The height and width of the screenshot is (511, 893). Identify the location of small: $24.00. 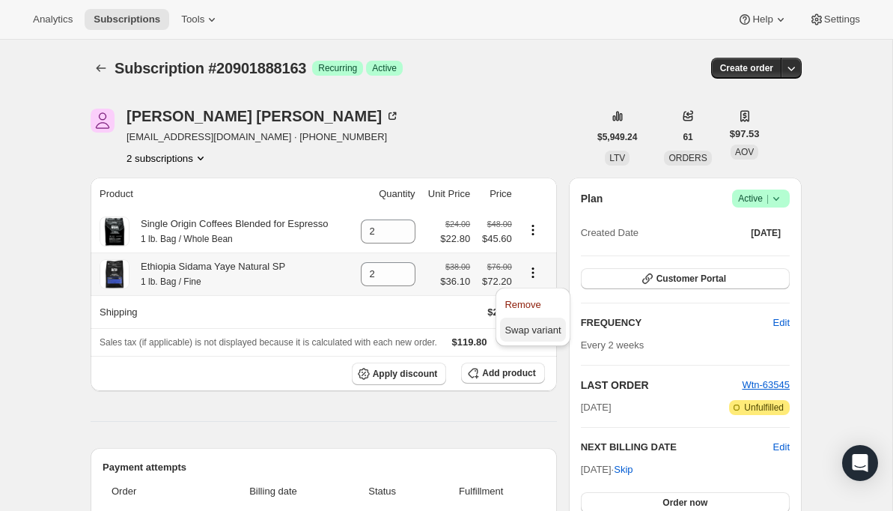
(458, 224).